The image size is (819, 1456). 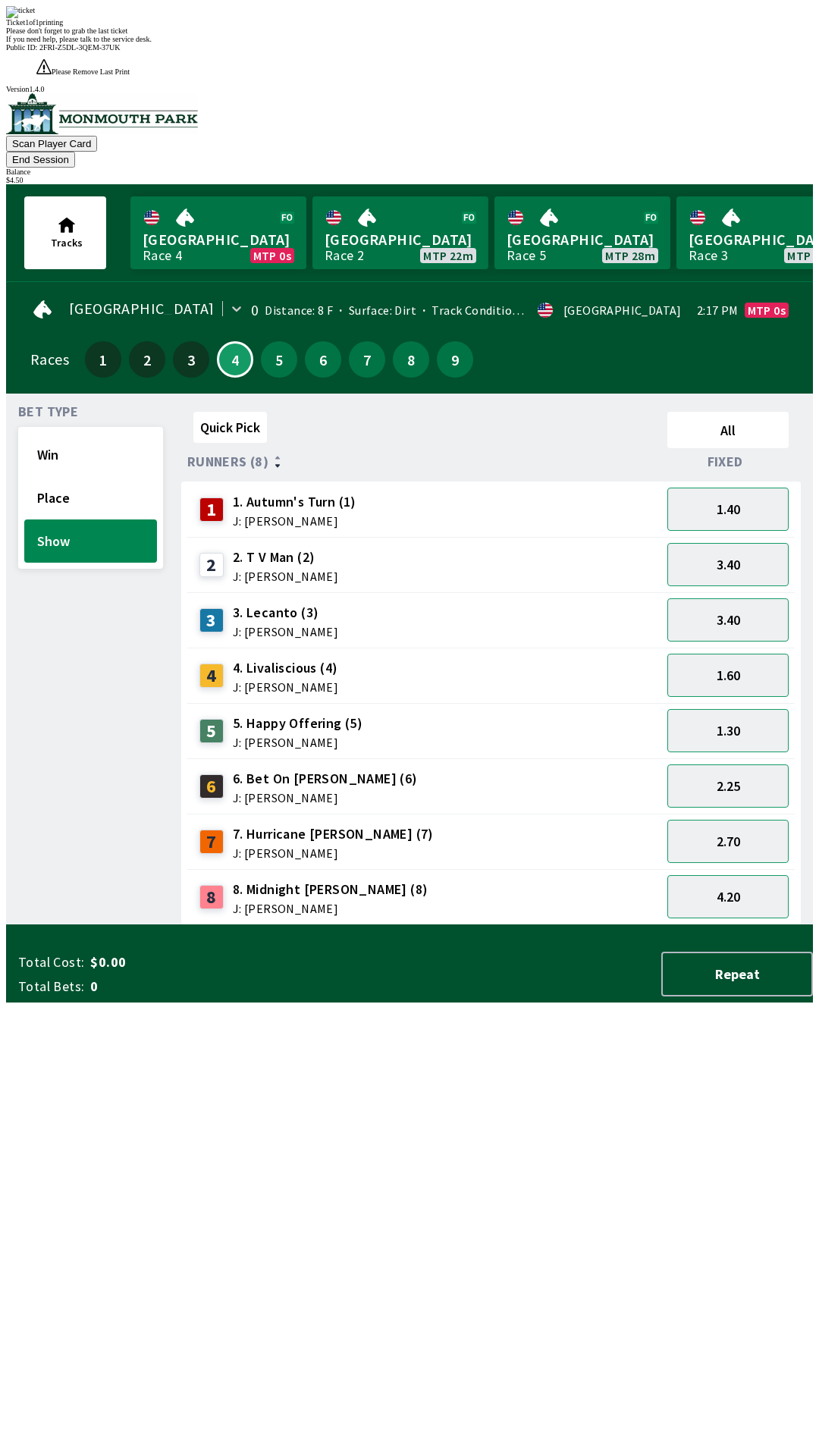 I want to click on div: 0, so click(x=255, y=310).